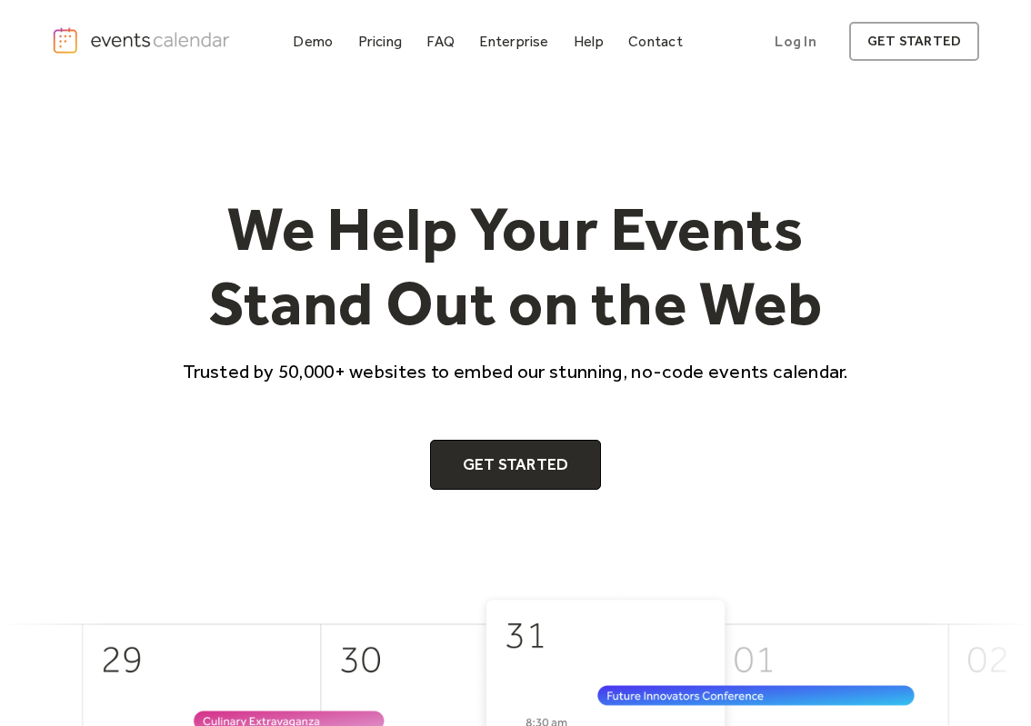 Image resolution: width=1031 pixels, height=726 pixels. Describe the element at coordinates (440, 41) in the screenshot. I see `div: FAQ` at that location.